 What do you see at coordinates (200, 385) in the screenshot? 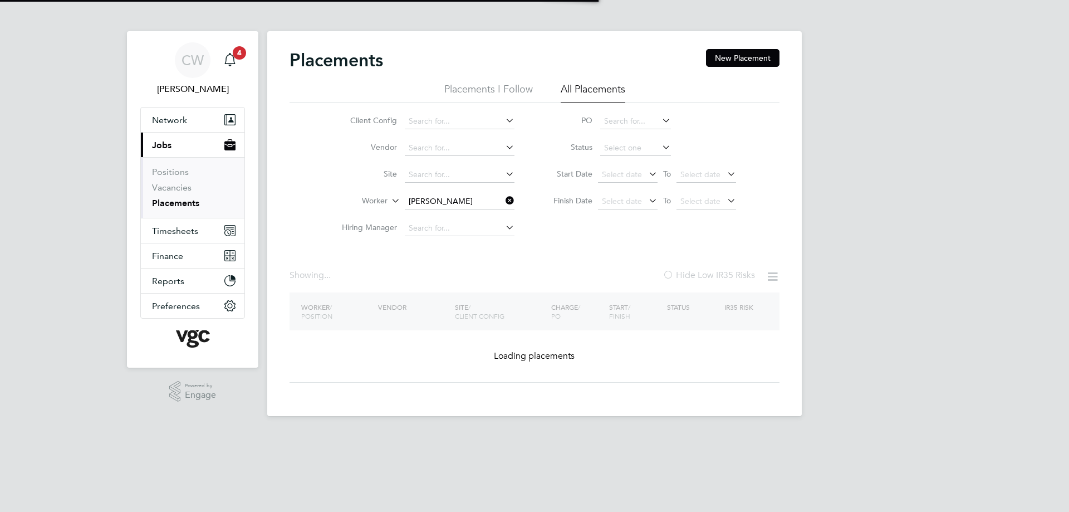
I see `span: Powered by` at bounding box center [200, 385].